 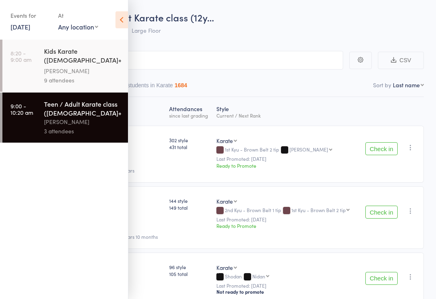 What do you see at coordinates (21, 56) in the screenshot?
I see `time: 8:20 - 9:00 am` at bounding box center [21, 56].